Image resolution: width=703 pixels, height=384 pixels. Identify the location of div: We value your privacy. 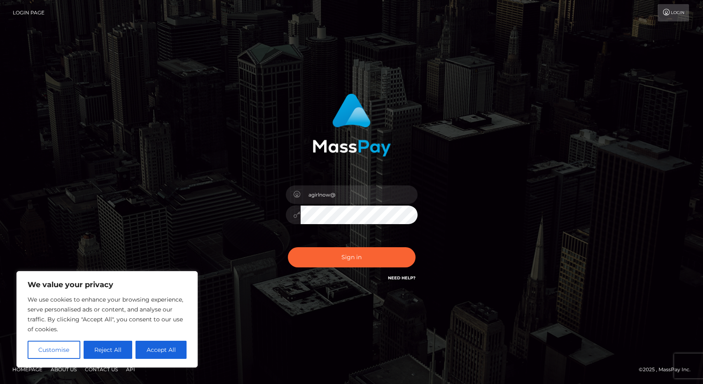
(107, 319).